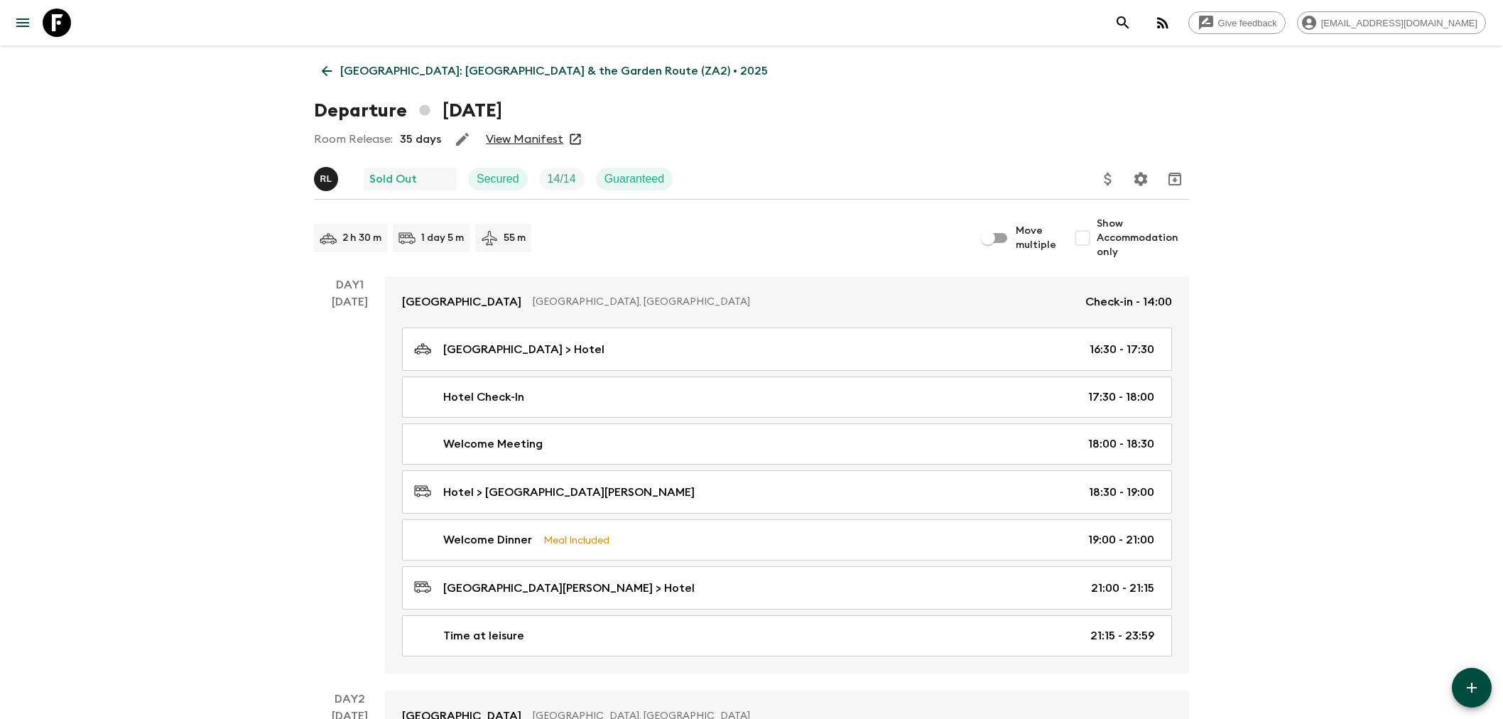  I want to click on span: Move multiple, so click(1036, 238).